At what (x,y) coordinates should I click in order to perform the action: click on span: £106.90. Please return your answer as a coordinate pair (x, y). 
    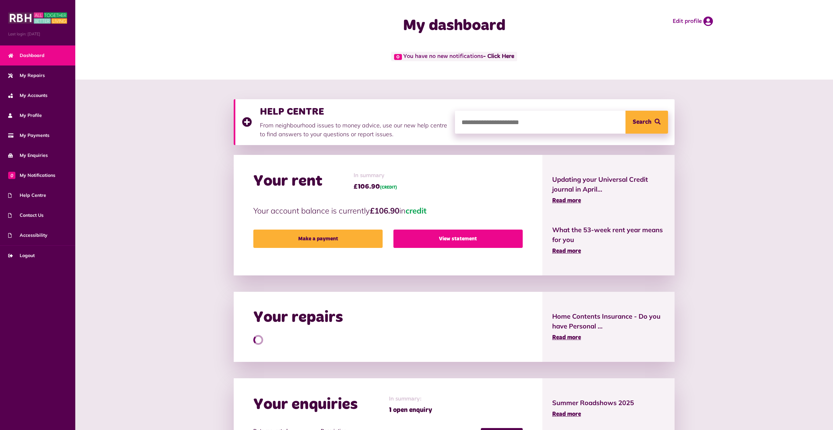
    Looking at the image, I should click on (375, 187).